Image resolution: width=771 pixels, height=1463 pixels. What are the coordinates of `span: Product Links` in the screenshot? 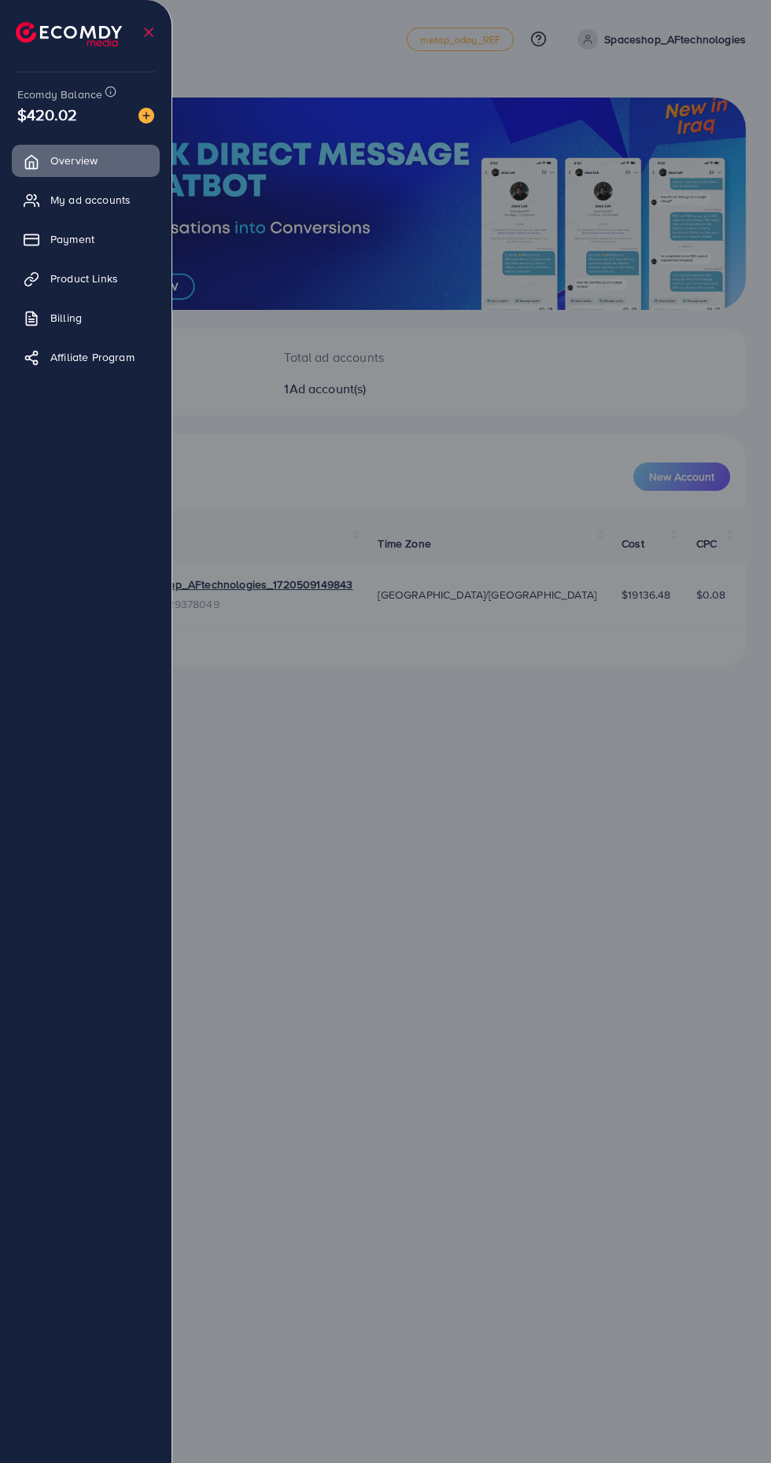 It's located at (84, 278).